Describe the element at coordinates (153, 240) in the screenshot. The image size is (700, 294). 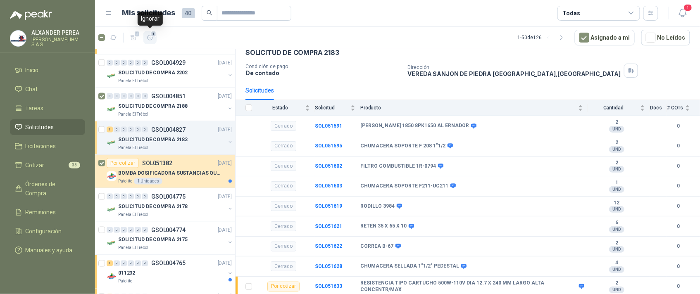
I see `p: SOLICITUD DE COMPRA 2175` at that location.